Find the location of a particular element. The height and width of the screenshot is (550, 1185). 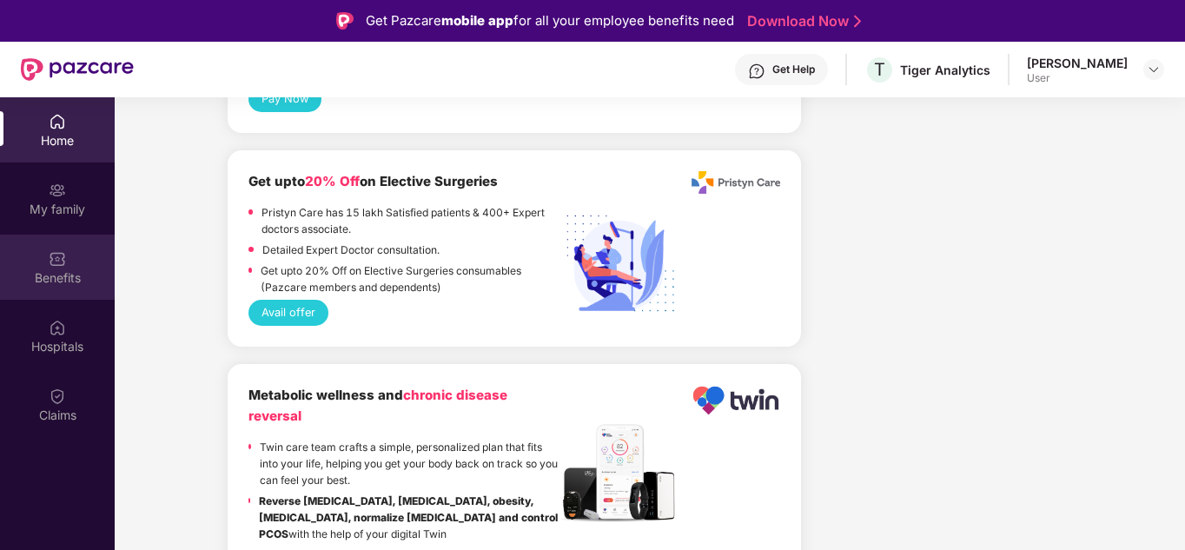

b: Metabolic wellness and is located at coordinates (378, 405).